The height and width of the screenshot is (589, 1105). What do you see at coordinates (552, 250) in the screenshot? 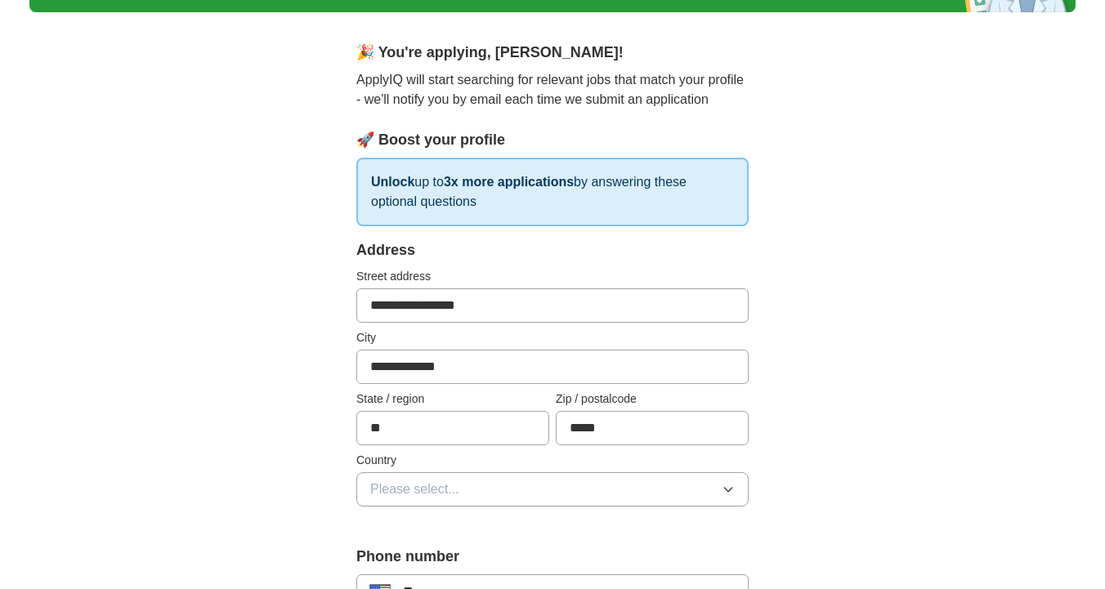
I see `div: Address` at bounding box center [552, 250].